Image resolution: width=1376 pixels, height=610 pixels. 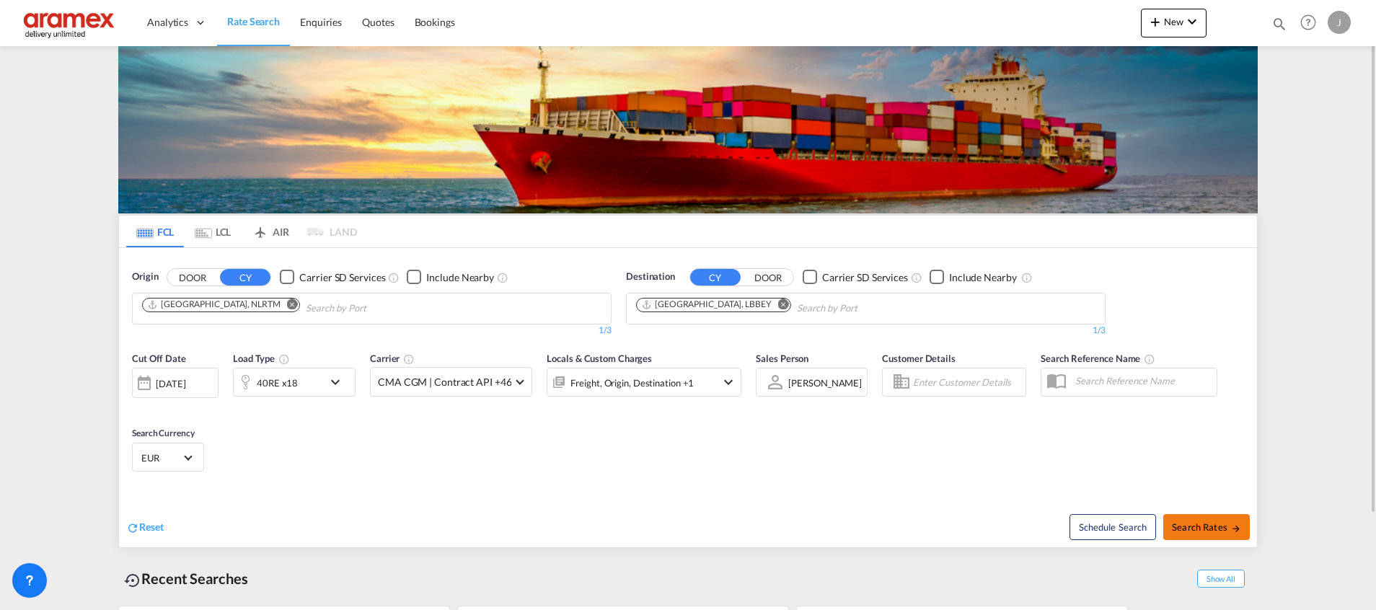 I want to click on md-select: Sales Person: Janice Camporaso, so click(x=825, y=382).